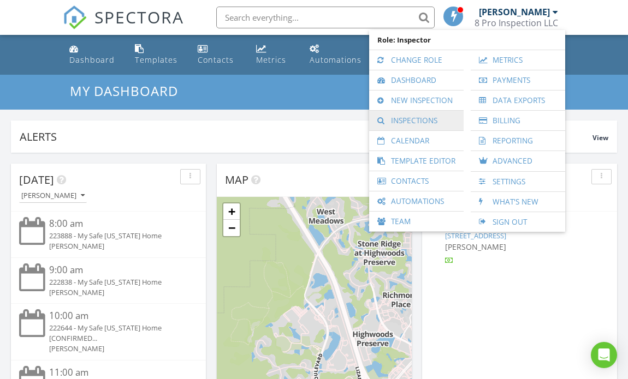 Image resolution: width=628 pixels, height=379 pixels. Describe the element at coordinates (75, 17) in the screenshot. I see `img: The Best Home Inspection Software - Spectora` at that location.